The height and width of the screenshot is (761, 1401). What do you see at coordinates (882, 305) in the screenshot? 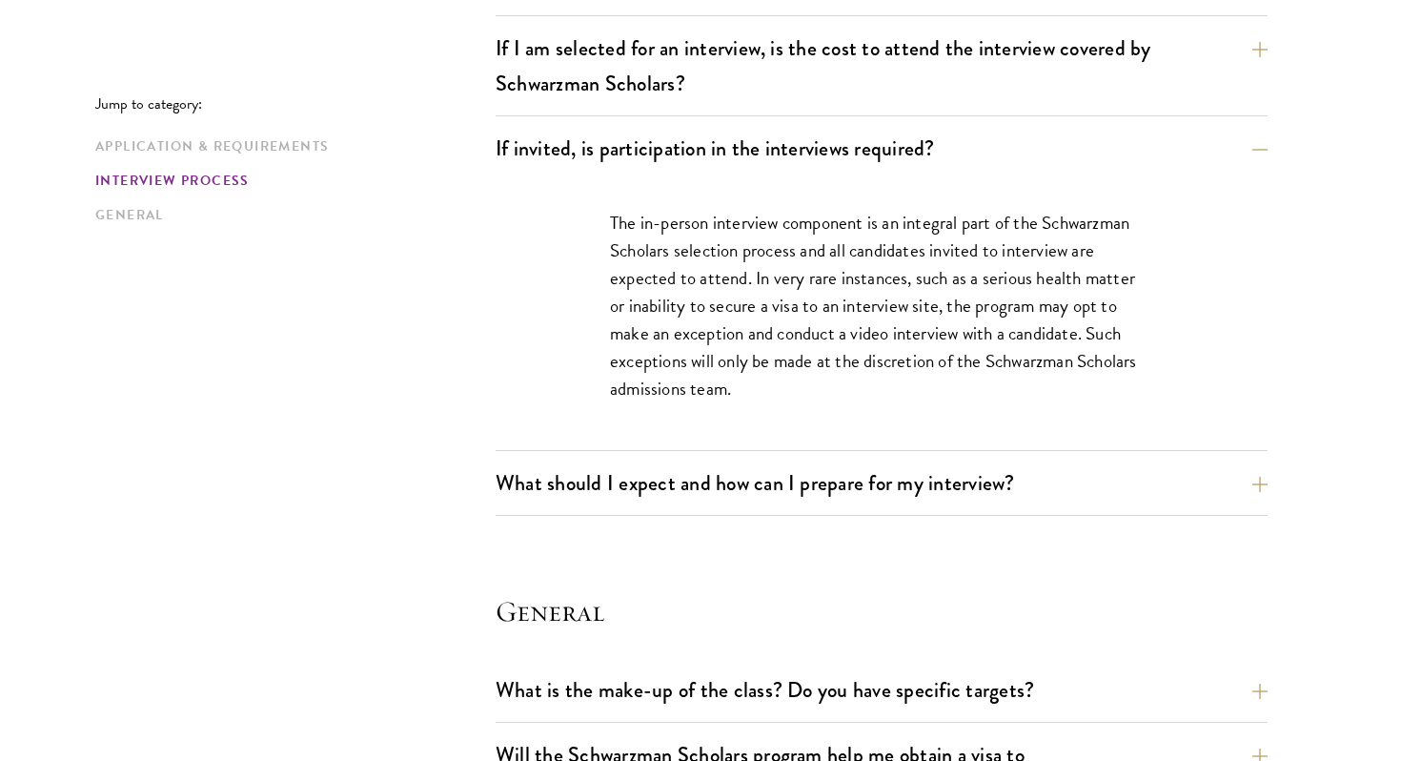
I see `p: The in-person interview component is an integral part of the Schwarzman Scholars selection proces...` at bounding box center [882, 305].